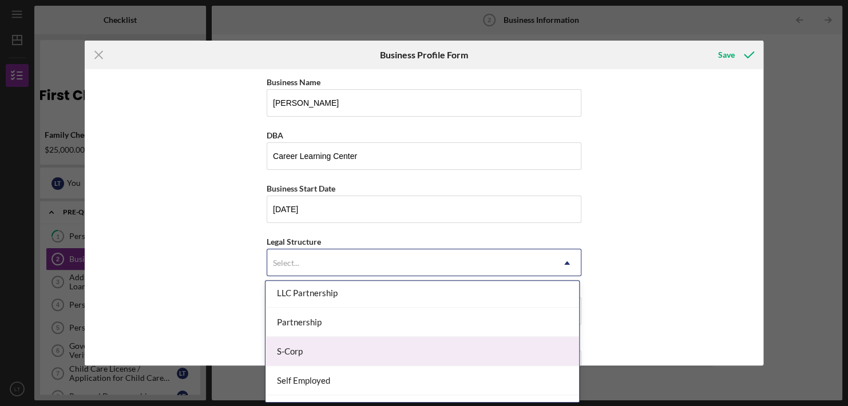 This screenshot has height=406, width=848. Describe the element at coordinates (422, 381) in the screenshot. I see `div: Self Employed` at that location.